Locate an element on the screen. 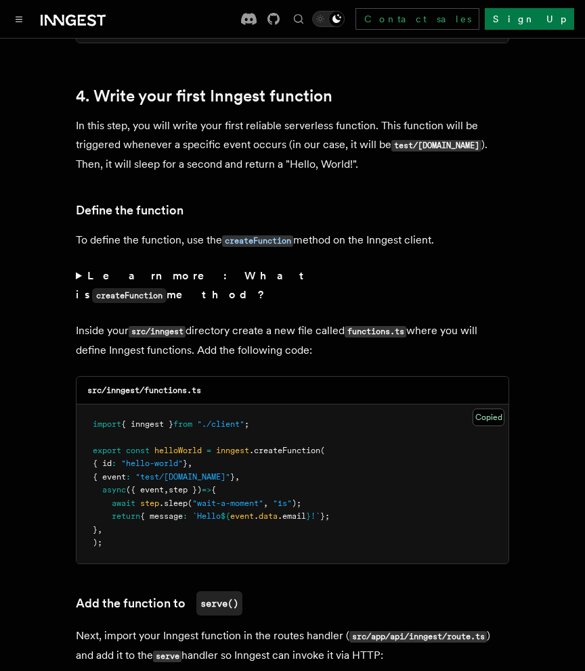 The height and width of the screenshot is (671, 585). p: In this step, you will write your first reliable serverless function. This function will be trigg... is located at coordinates (292, 145).